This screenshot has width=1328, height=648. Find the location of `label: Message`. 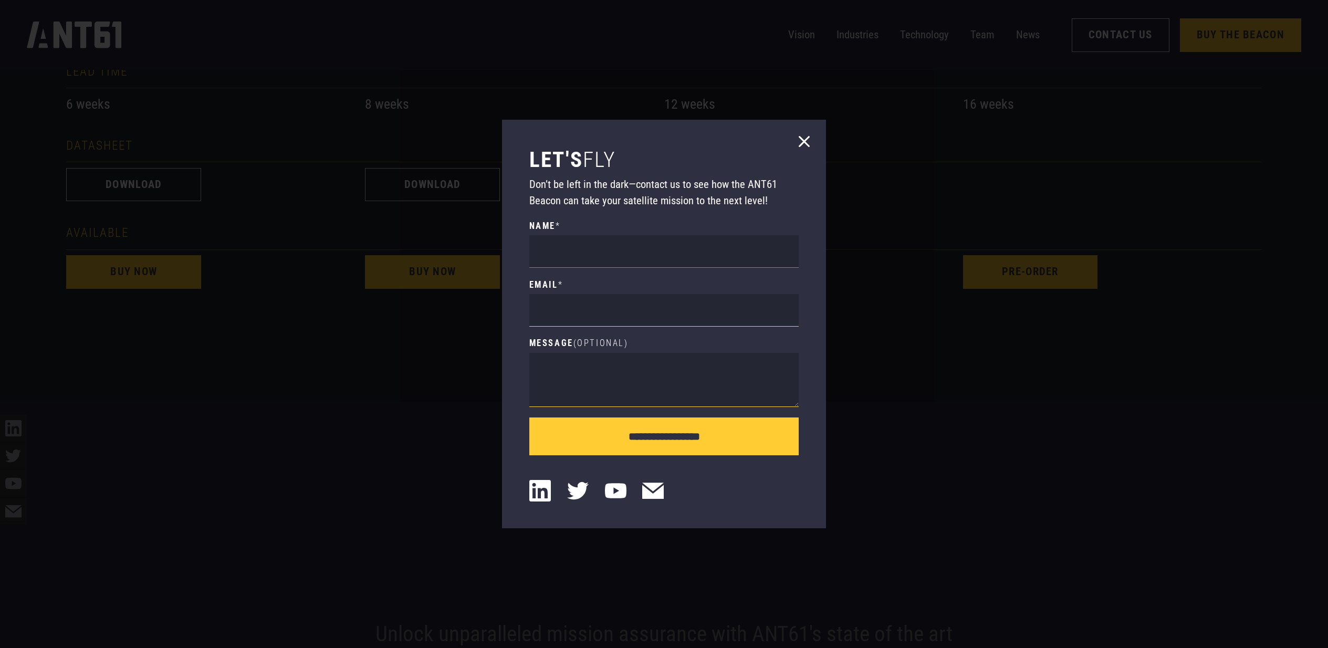

label: Message is located at coordinates (664, 343).